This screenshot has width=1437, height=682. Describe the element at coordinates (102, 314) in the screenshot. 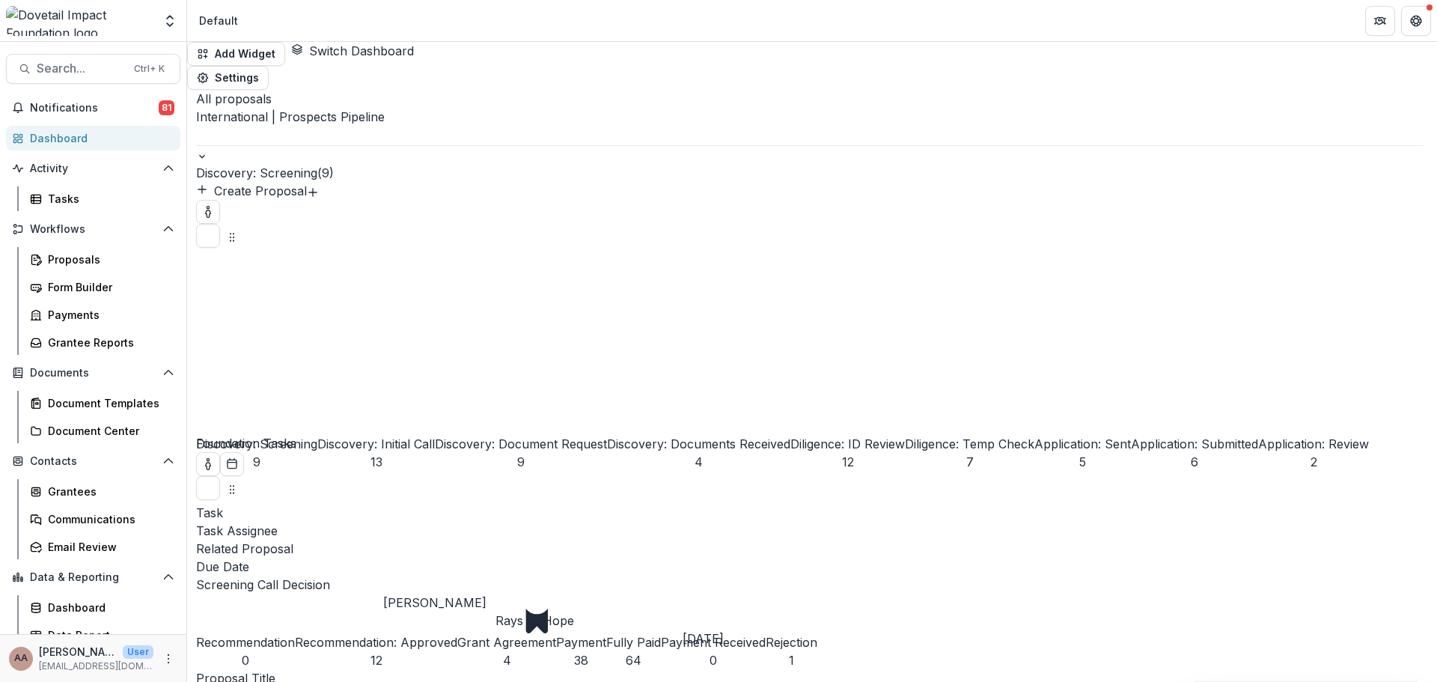

I see `a: Payments` at that location.